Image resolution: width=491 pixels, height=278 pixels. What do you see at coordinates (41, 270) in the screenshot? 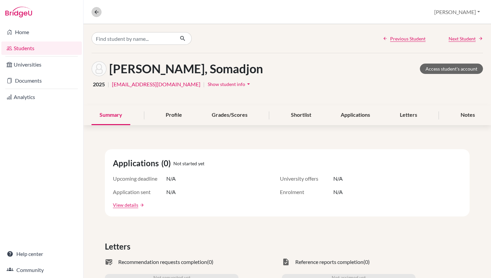
I see `a: Community` at bounding box center [41, 270].